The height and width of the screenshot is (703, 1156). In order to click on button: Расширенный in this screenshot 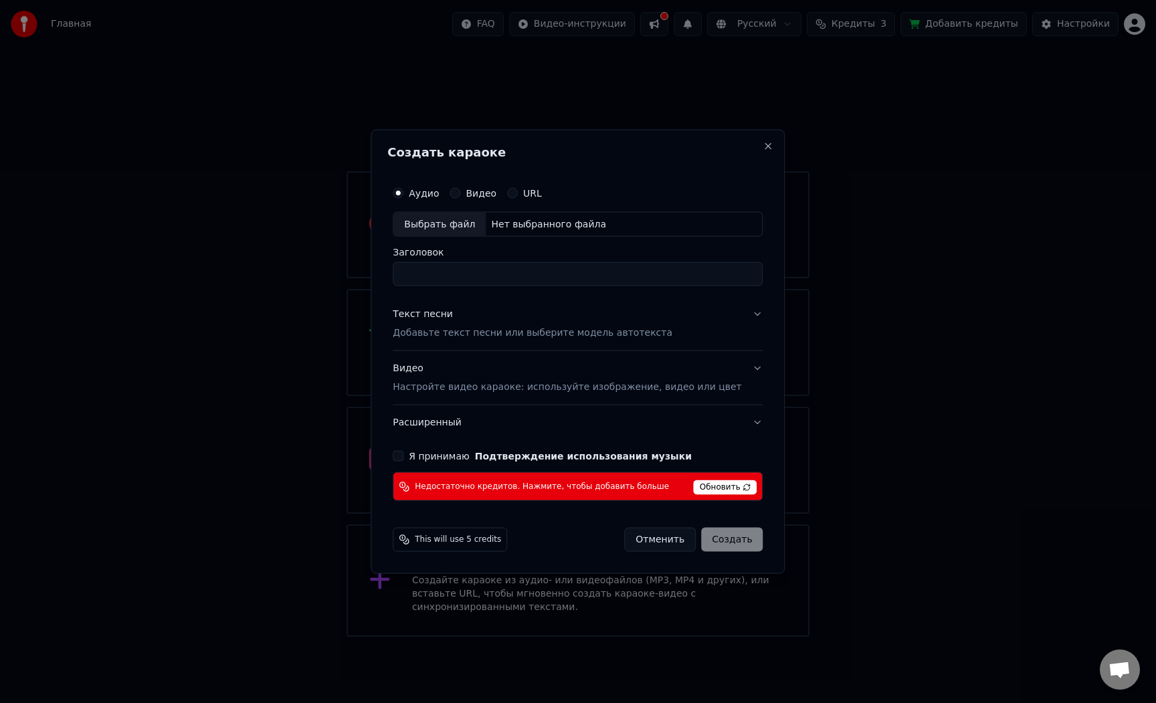, I will do `click(577, 423)`.